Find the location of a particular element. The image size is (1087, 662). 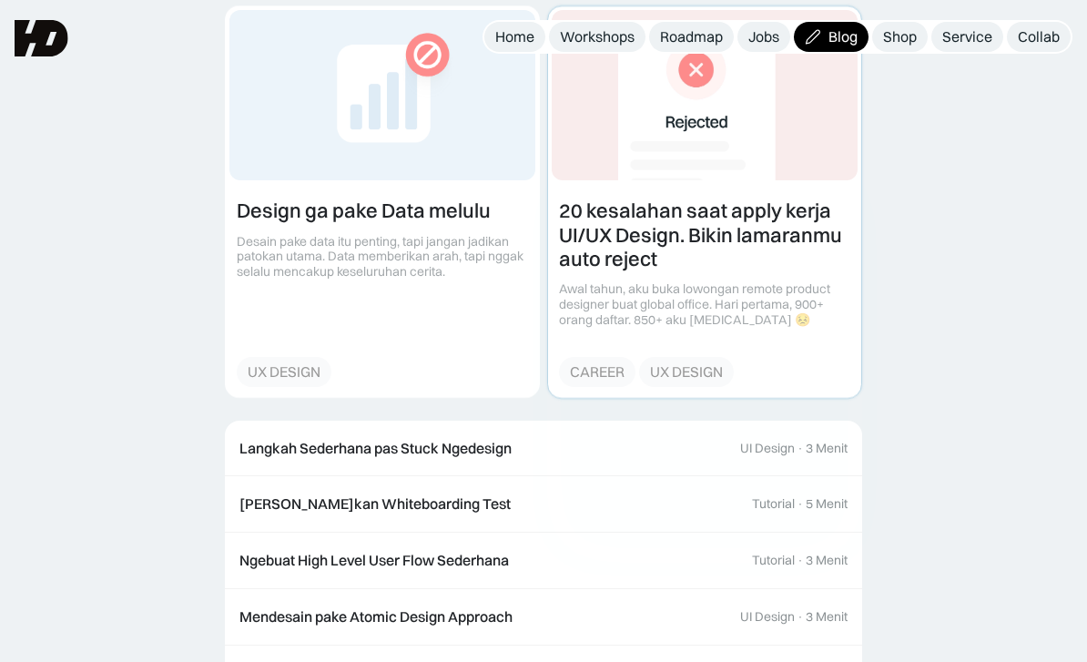

a: Collab is located at coordinates (1039, 36).